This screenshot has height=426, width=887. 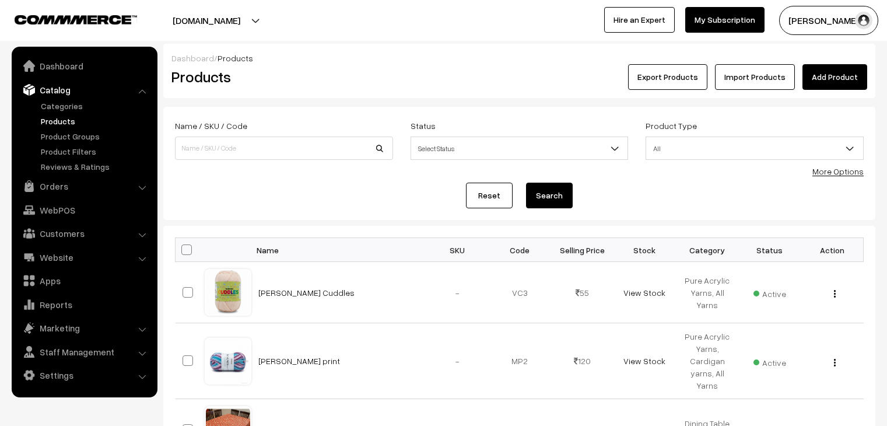 I want to click on td: Pure Acrylic Yarns, Cardigan yarns, All Yarns, so click(x=707, y=361).